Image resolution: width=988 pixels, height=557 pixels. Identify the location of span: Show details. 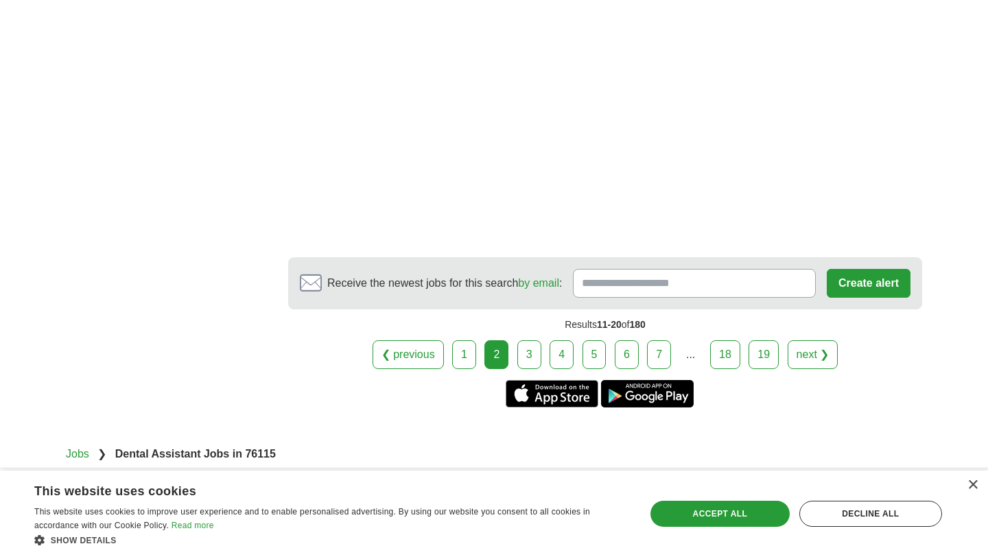
(84, 541).